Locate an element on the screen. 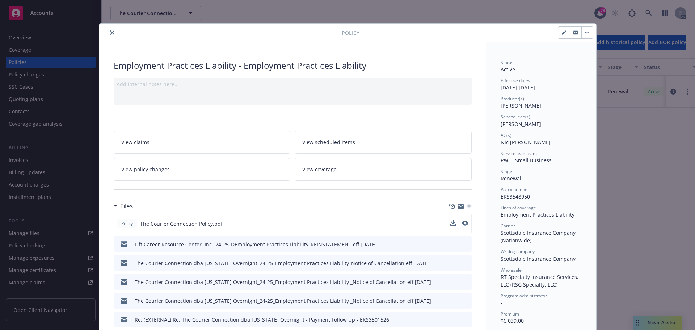 This screenshot has height=330, width=695. div: Employment Practices Liability - Employment Practices Liability is located at coordinates (292, 65).